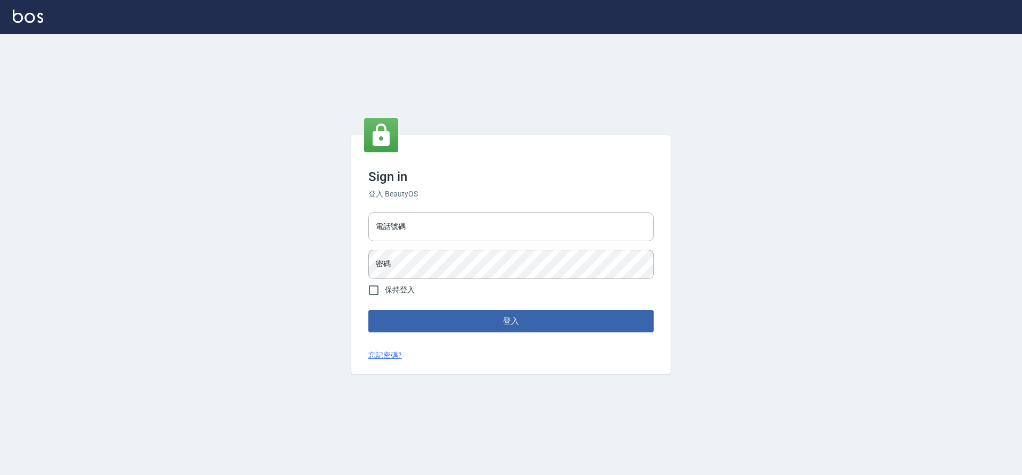  Describe the element at coordinates (511, 194) in the screenshot. I see `h6: 登入 BeautyOS` at that location.